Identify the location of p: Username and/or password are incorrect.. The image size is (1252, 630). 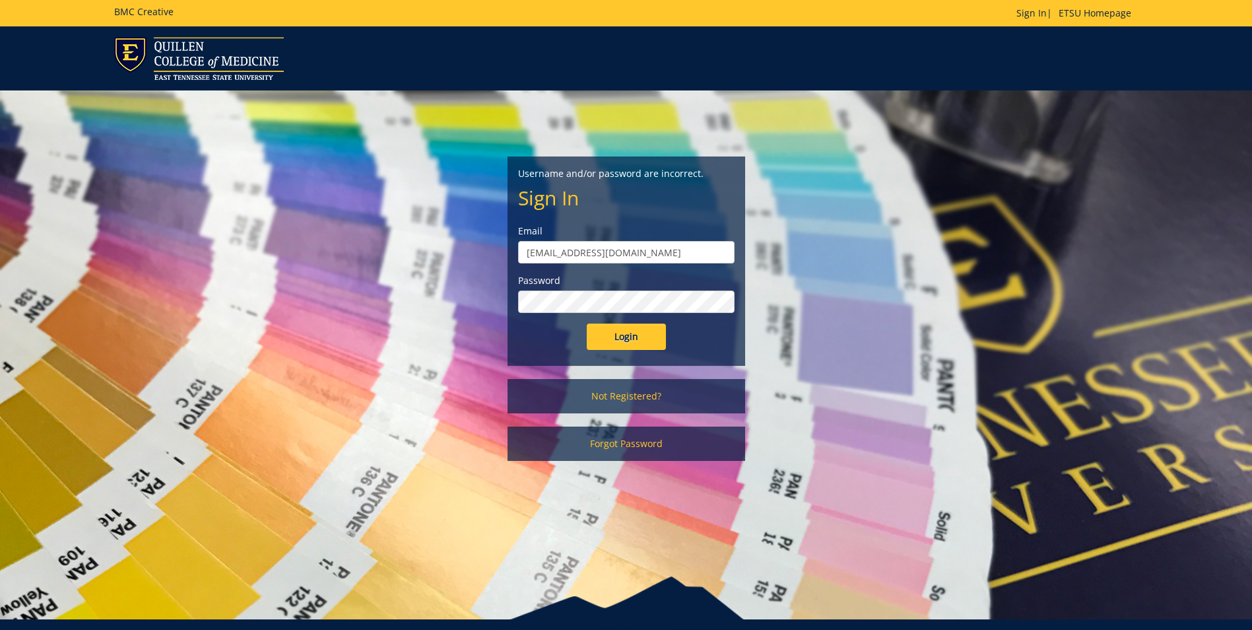
(627, 174).